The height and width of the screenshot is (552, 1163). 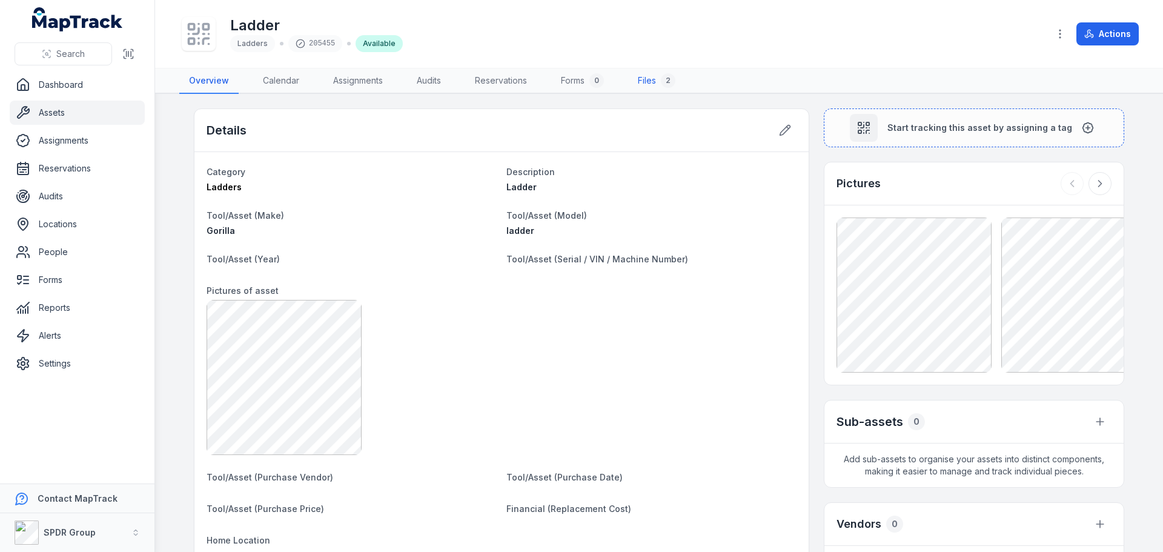 What do you see at coordinates (656, 81) in the screenshot?
I see `a: Files2` at bounding box center [656, 81].